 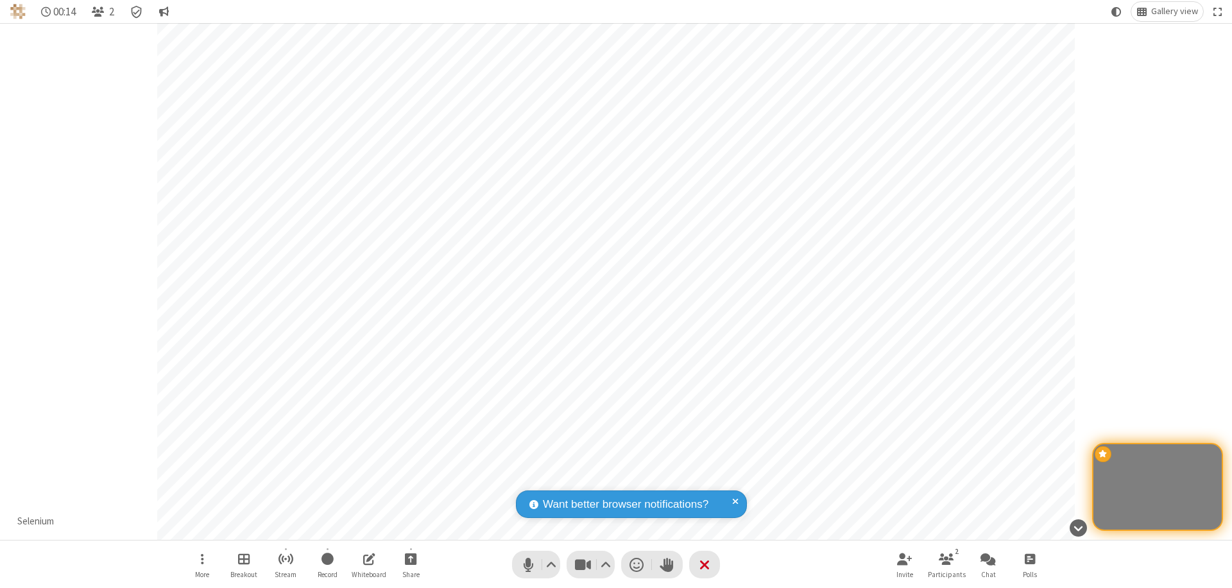 What do you see at coordinates (327, 564) in the screenshot?
I see `button: Start recording` at bounding box center [327, 564].